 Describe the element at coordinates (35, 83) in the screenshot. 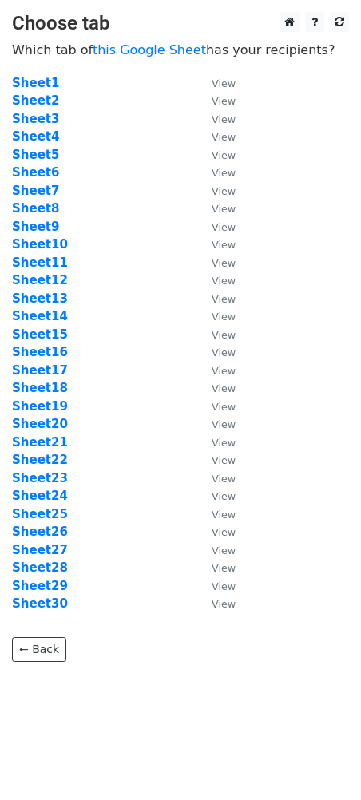

I see `a: Sheet1` at that location.